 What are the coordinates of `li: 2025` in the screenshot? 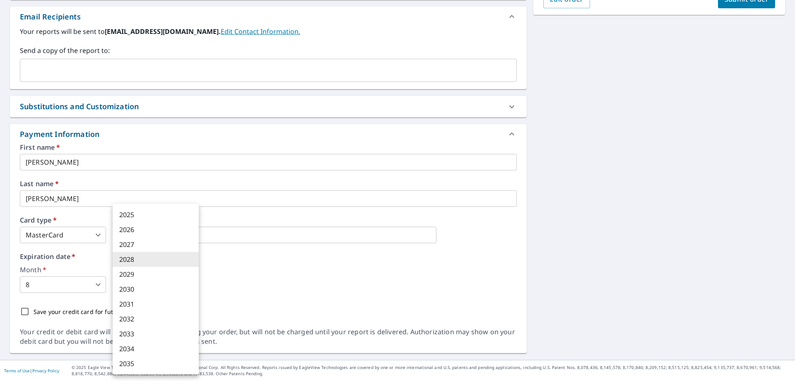 It's located at (156, 215).